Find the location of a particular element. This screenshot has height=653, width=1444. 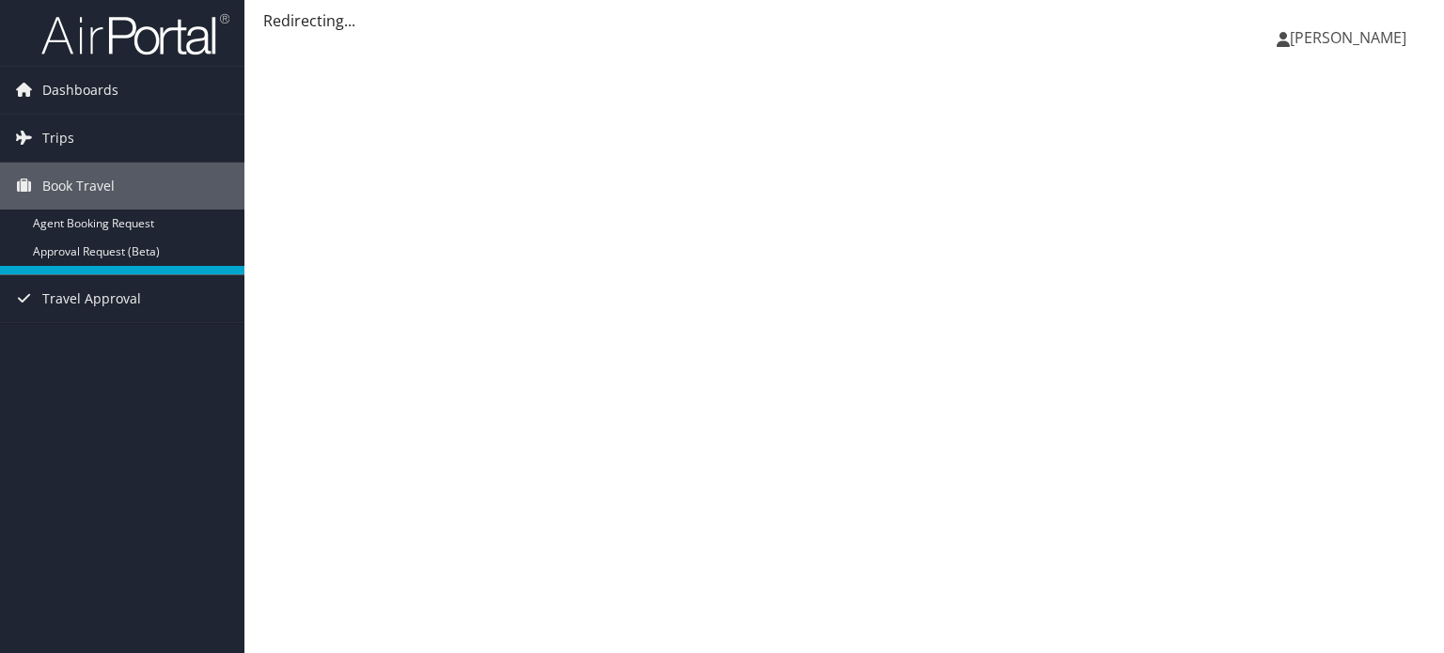

span: Dashboards is located at coordinates (80, 90).